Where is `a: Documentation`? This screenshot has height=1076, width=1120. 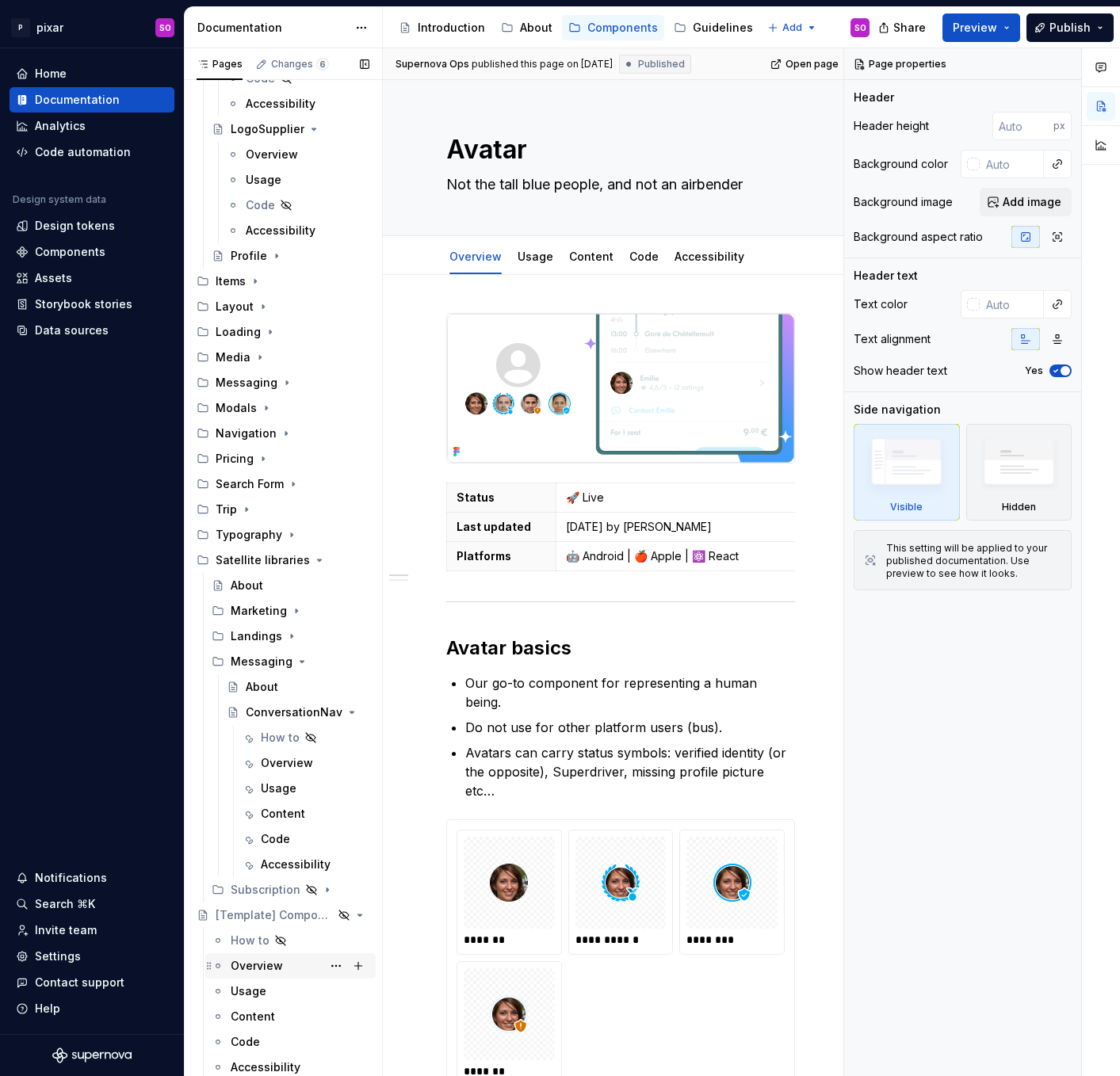 a: Documentation is located at coordinates (92, 100).